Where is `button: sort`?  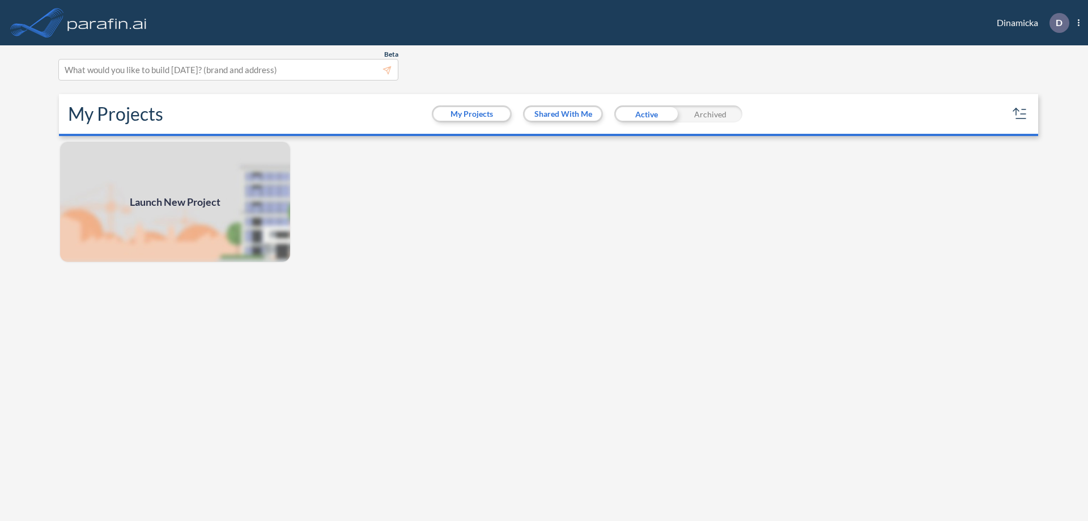 button: sort is located at coordinates (1020, 114).